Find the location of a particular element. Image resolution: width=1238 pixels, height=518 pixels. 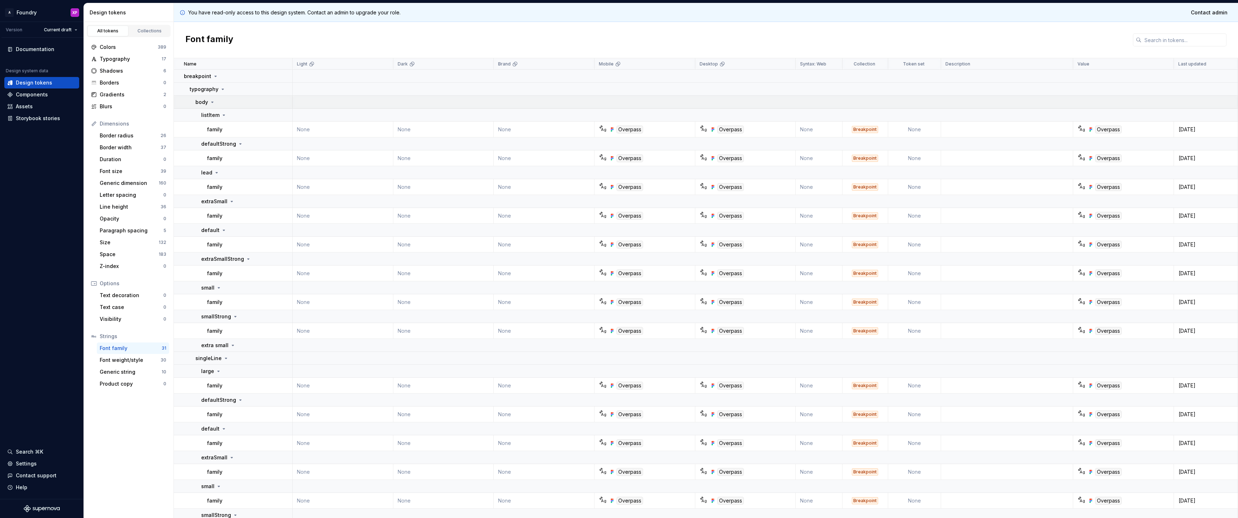

div: Contact support is located at coordinates (36, 476).